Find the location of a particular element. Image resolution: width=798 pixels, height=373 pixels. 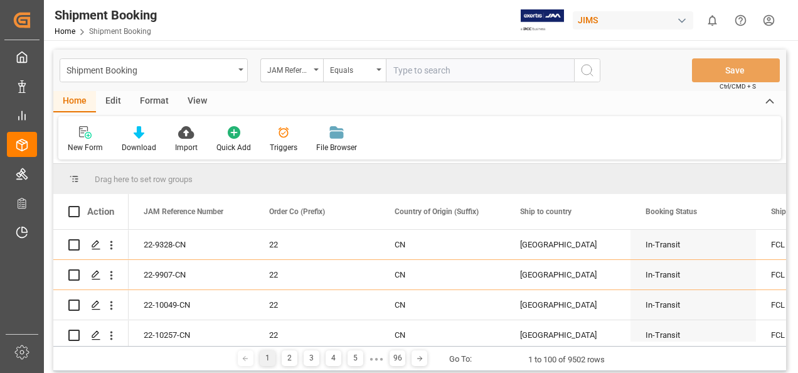

div: 4 is located at coordinates (333, 358).